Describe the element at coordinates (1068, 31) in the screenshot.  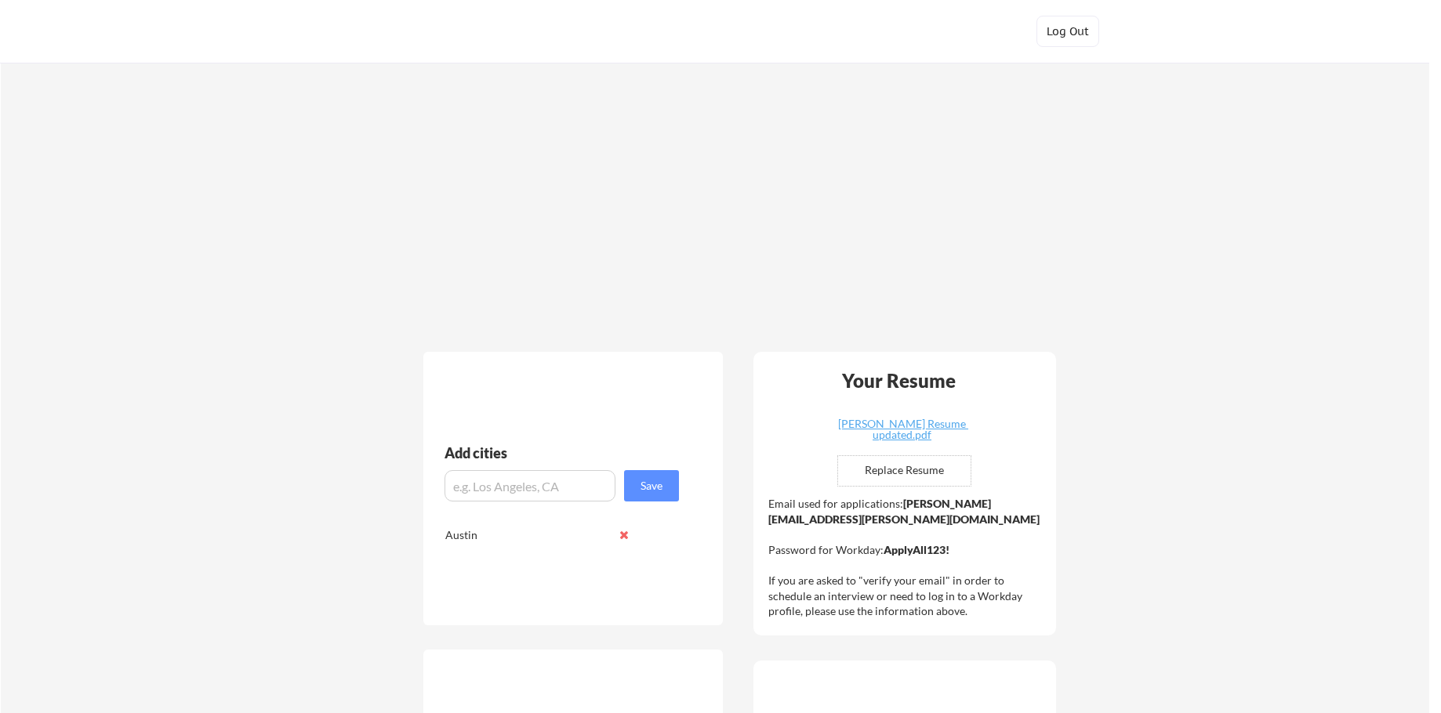
I see `button: Log Out` at that location.